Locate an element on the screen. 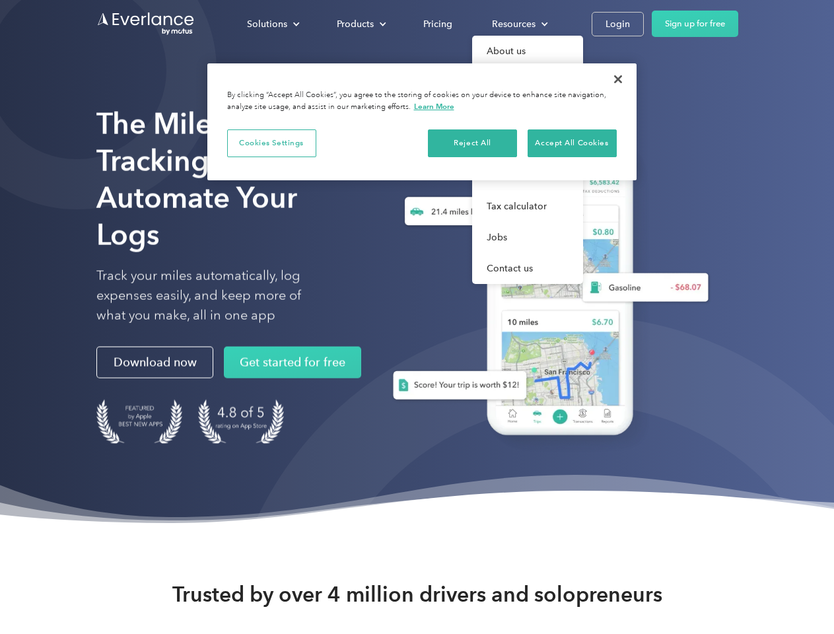 The image size is (834, 634). a: Login is located at coordinates (617, 24).